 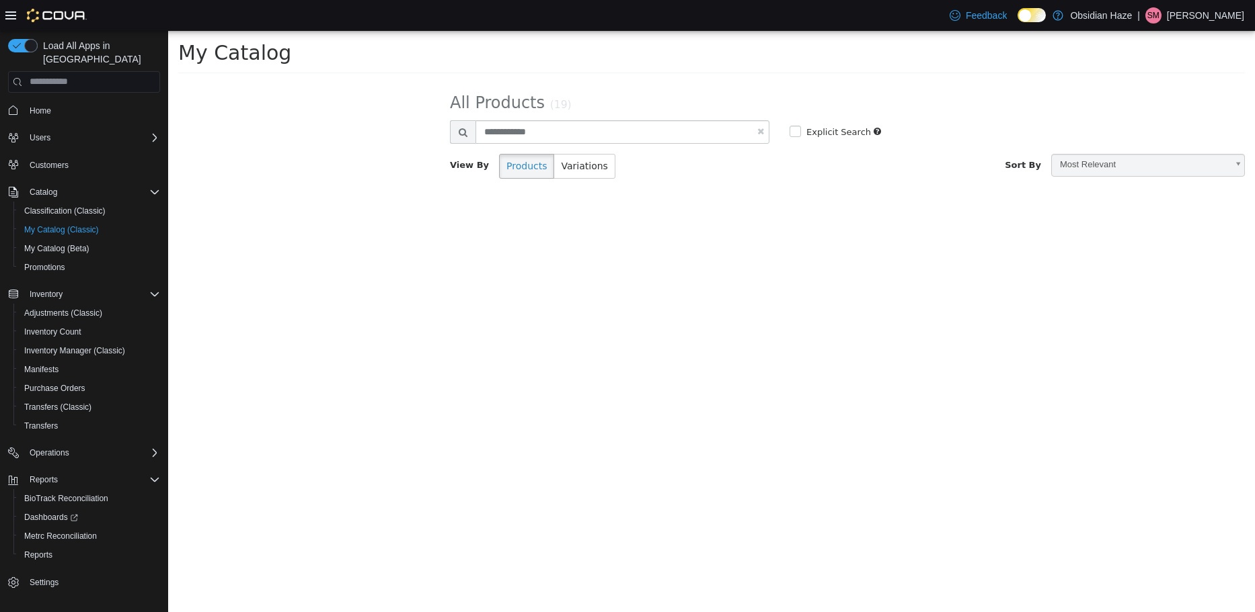 What do you see at coordinates (393, 74) in the screenshot?
I see `small: (19)` at bounding box center [393, 74].